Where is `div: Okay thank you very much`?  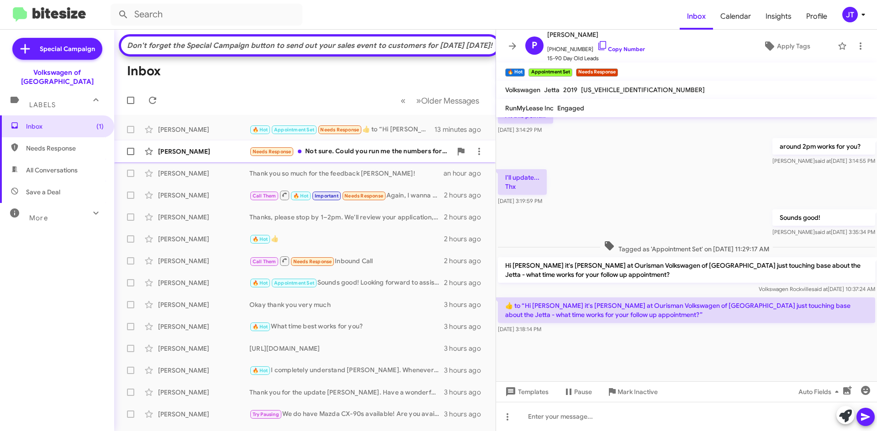
div: Okay thank you very much is located at coordinates (347, 305).